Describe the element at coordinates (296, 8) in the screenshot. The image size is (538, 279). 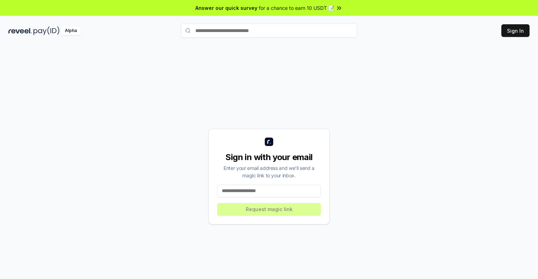
I see `span: for a chance to earn 10 USDT 📝` at that location.